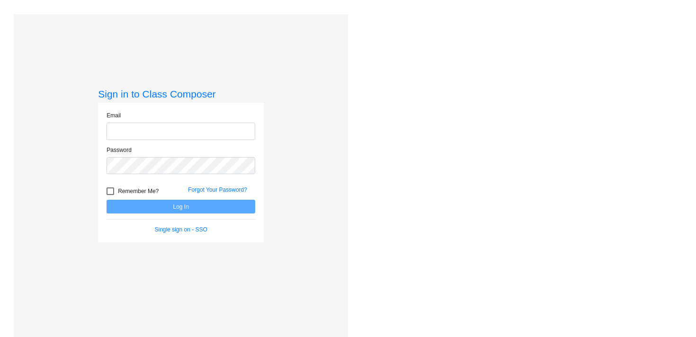 Image resolution: width=696 pixels, height=337 pixels. Describe the element at coordinates (181, 94) in the screenshot. I see `h3: Sign in to Class Composer` at that location.